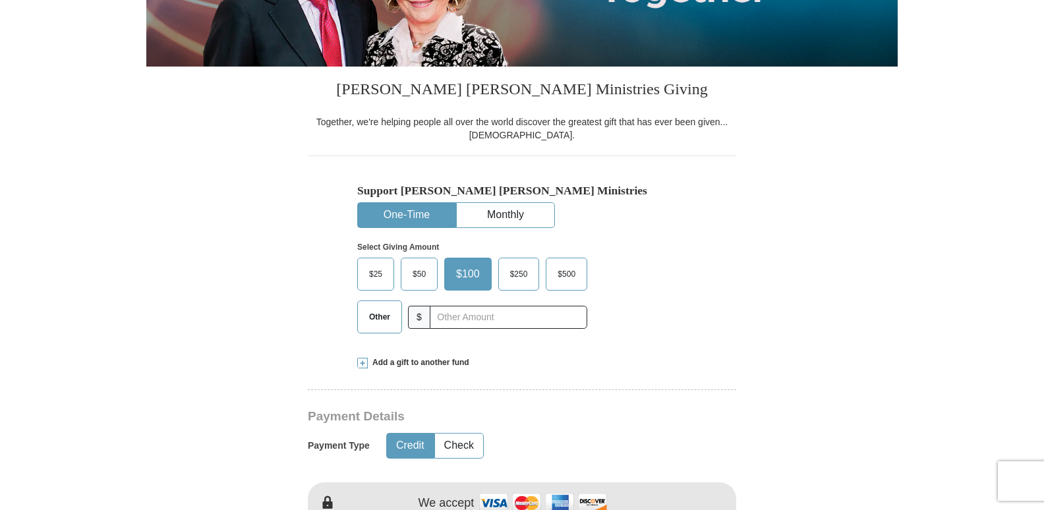 This screenshot has height=510, width=1044. Describe the element at coordinates (407, 215) in the screenshot. I see `button: One-Time` at that location.